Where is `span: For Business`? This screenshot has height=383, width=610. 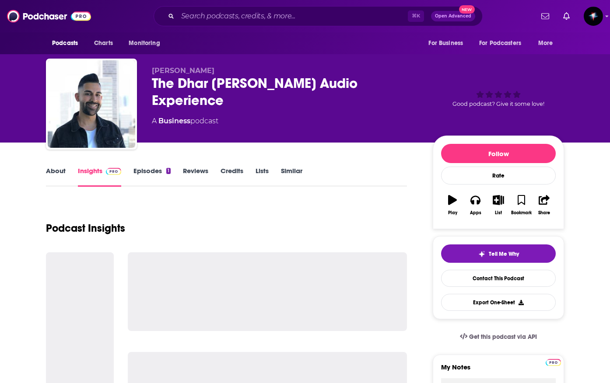
span: For Business is located at coordinates (446, 43).